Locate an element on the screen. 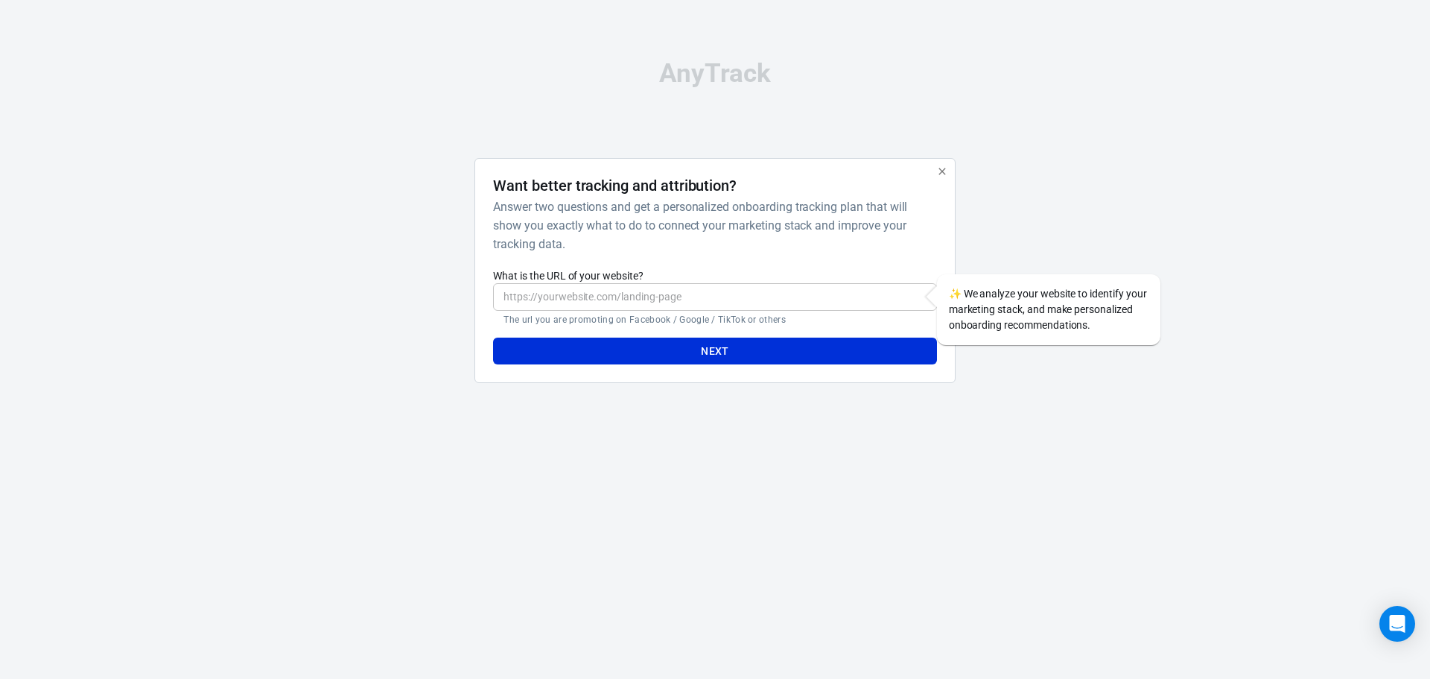 The width and height of the screenshot is (1430, 679). input: https://yourwebsite.com/landing-page is located at coordinates (714, 297).